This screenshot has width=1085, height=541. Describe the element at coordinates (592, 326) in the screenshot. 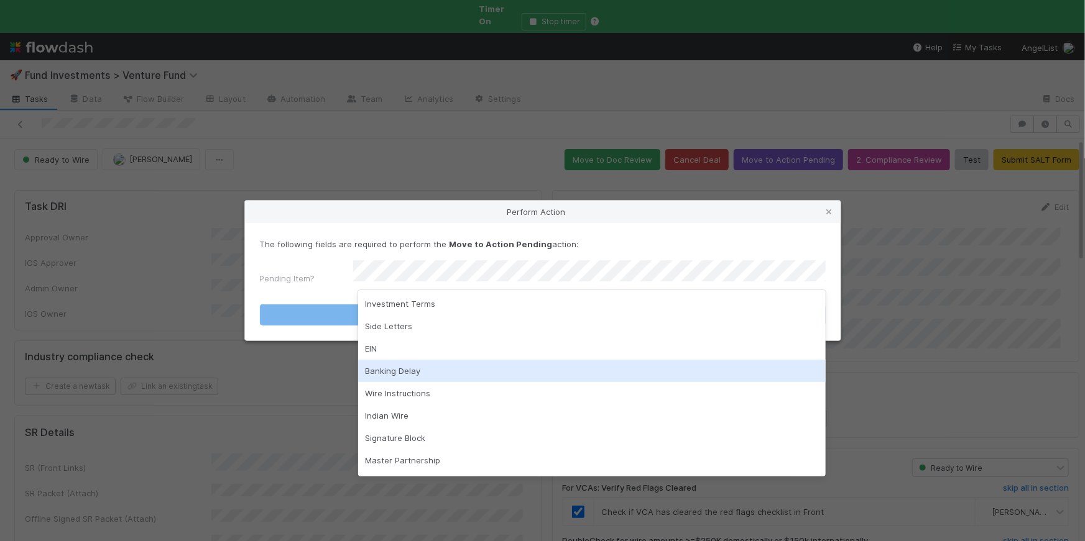

I see `div: Side Letters` at that location.